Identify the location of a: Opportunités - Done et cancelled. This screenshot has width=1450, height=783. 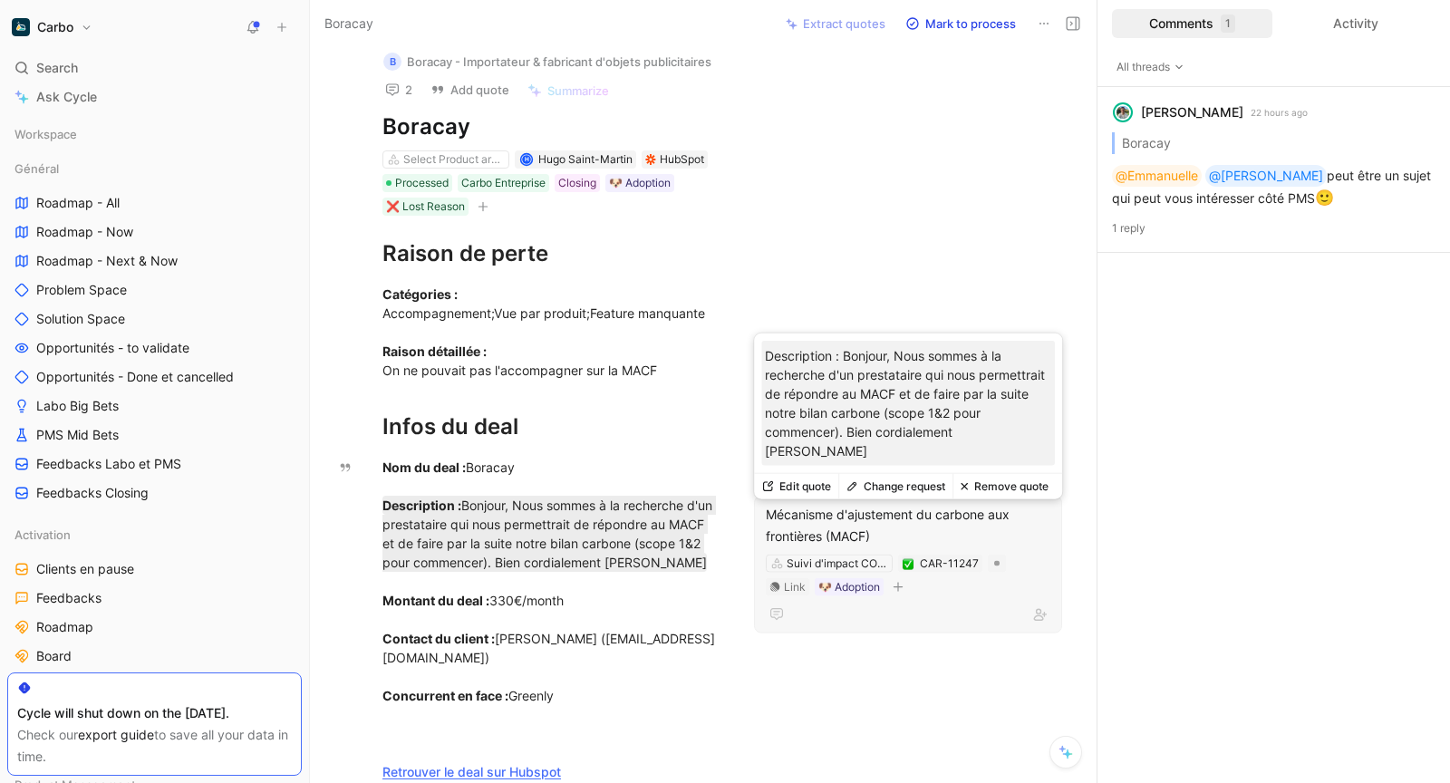
(154, 377).